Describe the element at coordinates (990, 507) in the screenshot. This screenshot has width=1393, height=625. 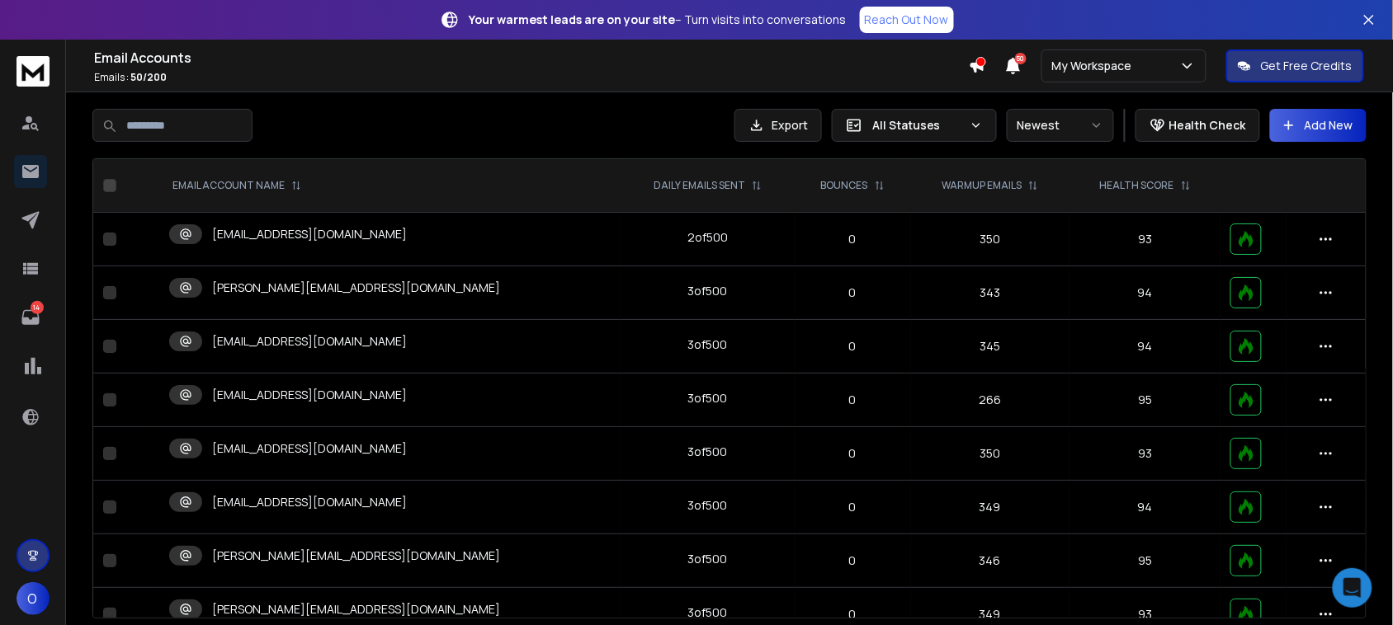
I see `td: 349` at that location.